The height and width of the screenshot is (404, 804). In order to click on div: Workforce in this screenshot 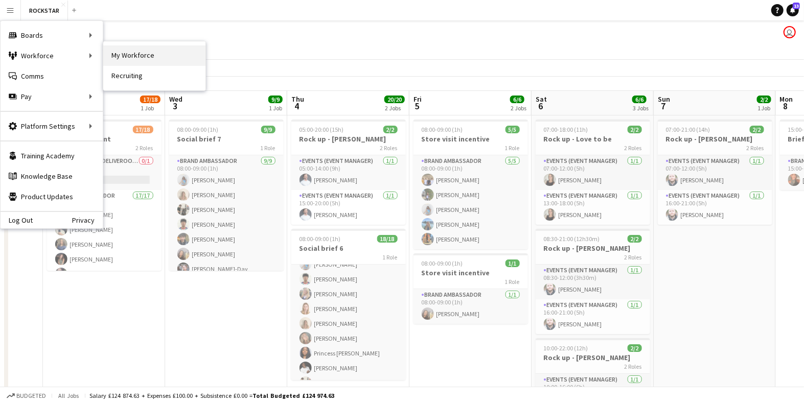, I will do `click(52, 56)`.